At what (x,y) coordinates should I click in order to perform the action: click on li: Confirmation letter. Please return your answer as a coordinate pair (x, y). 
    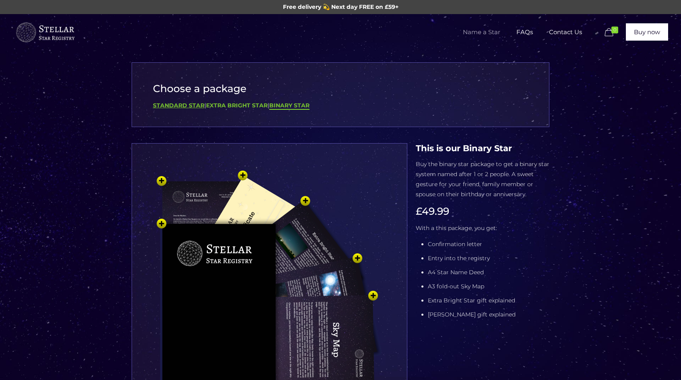
    Looking at the image, I should click on (488, 244).